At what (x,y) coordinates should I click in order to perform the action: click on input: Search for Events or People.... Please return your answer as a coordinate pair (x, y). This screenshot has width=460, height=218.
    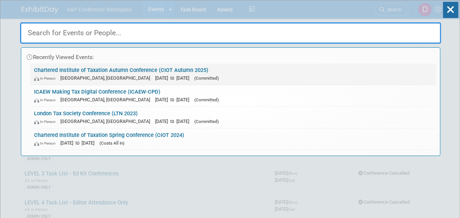
    Looking at the image, I should click on (231, 33).